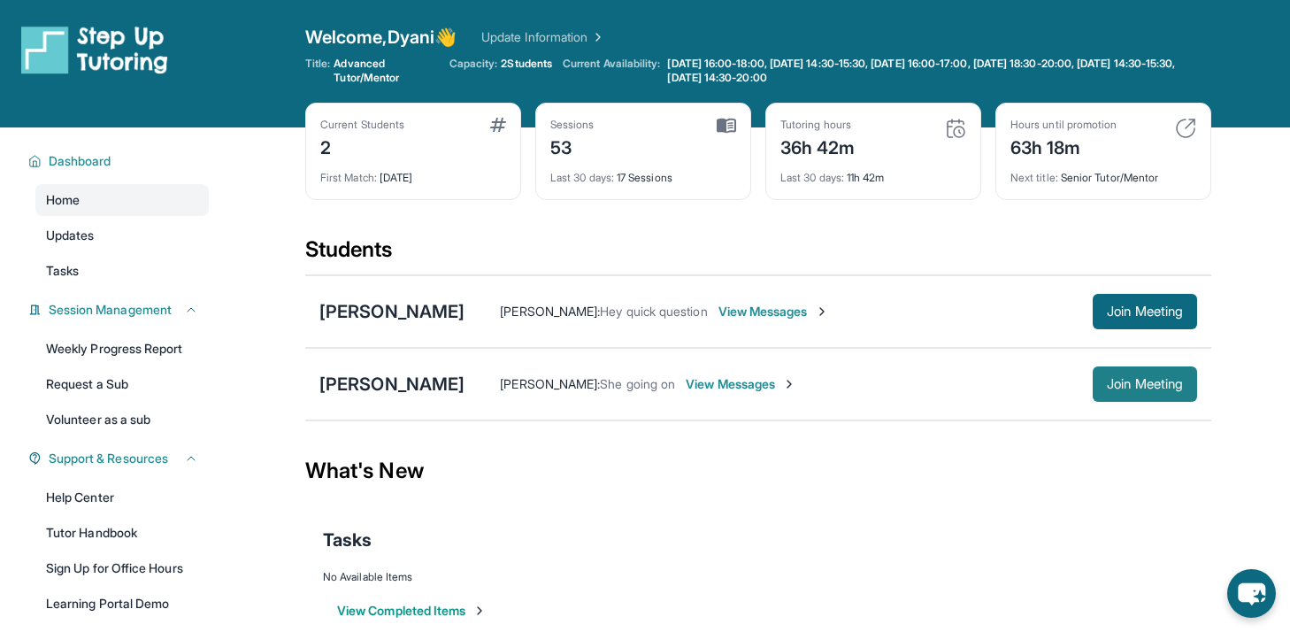  What do you see at coordinates (122, 604) in the screenshot?
I see `a: Learning Portal Demo` at bounding box center [122, 604].